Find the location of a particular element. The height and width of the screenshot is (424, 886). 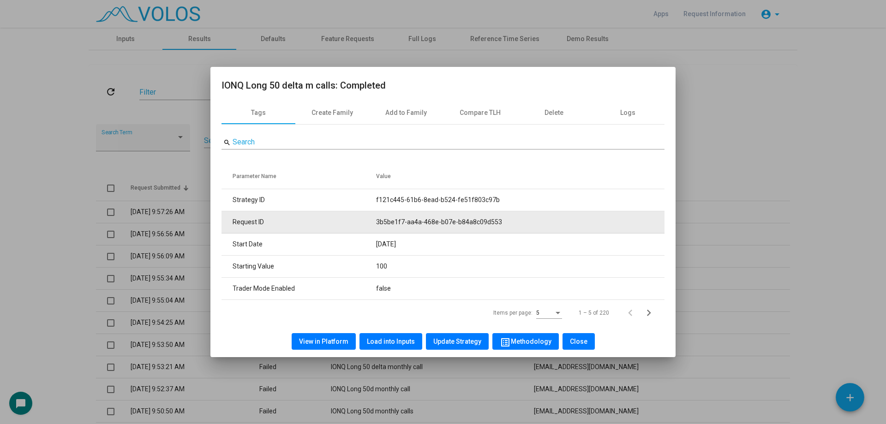

span: View in Platform is located at coordinates (324, 342).